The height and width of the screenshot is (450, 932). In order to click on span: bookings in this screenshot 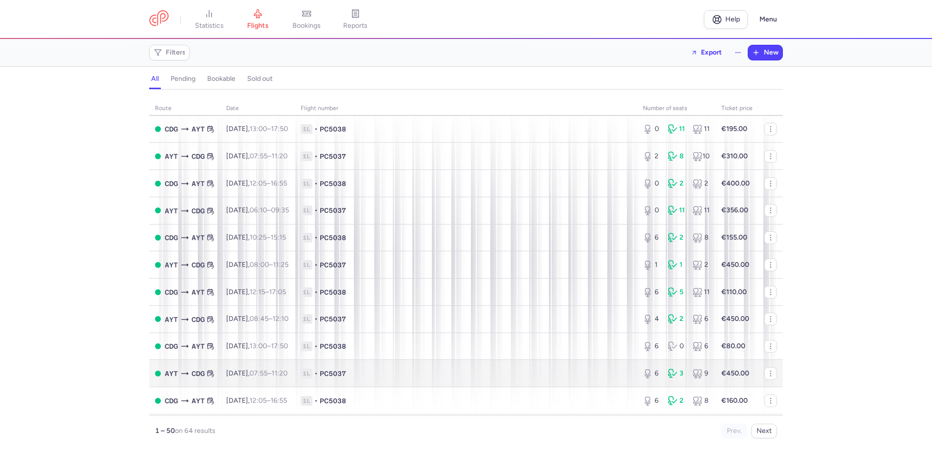, I will do `click(307, 26)`.